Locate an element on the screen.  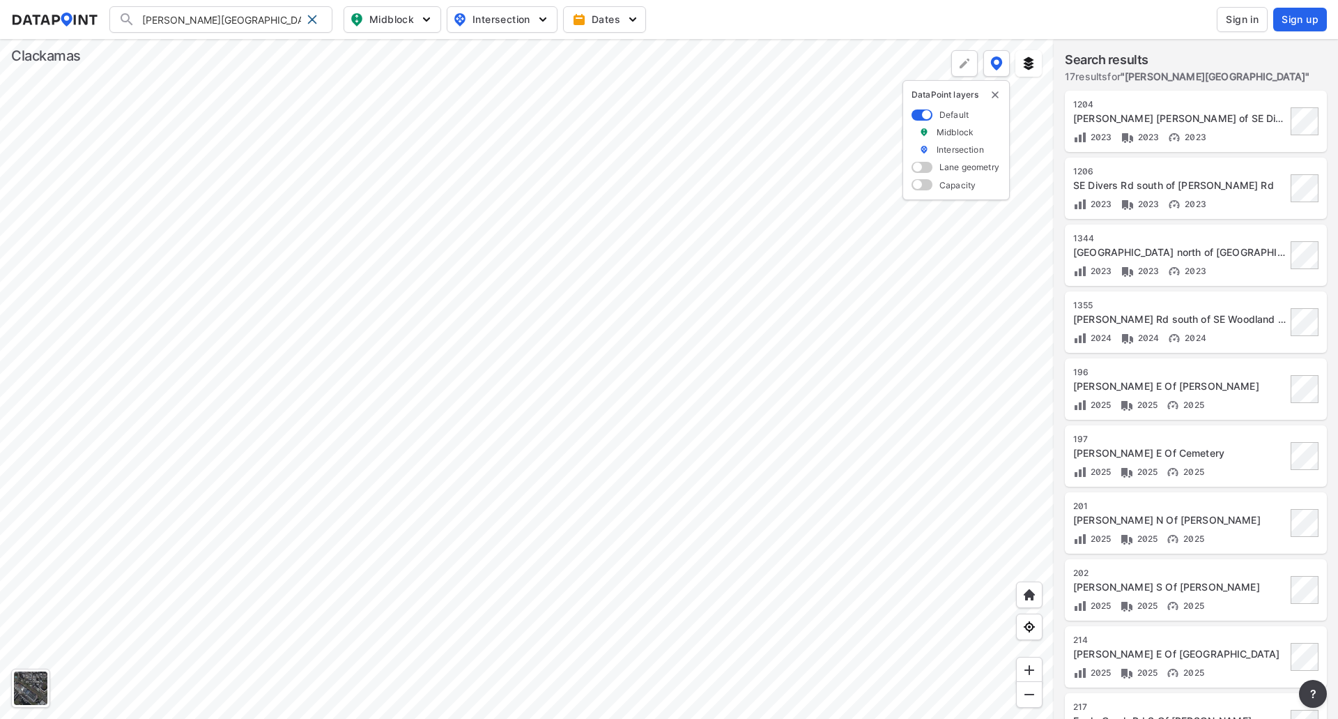
button: DataPoint layers is located at coordinates (997, 63).